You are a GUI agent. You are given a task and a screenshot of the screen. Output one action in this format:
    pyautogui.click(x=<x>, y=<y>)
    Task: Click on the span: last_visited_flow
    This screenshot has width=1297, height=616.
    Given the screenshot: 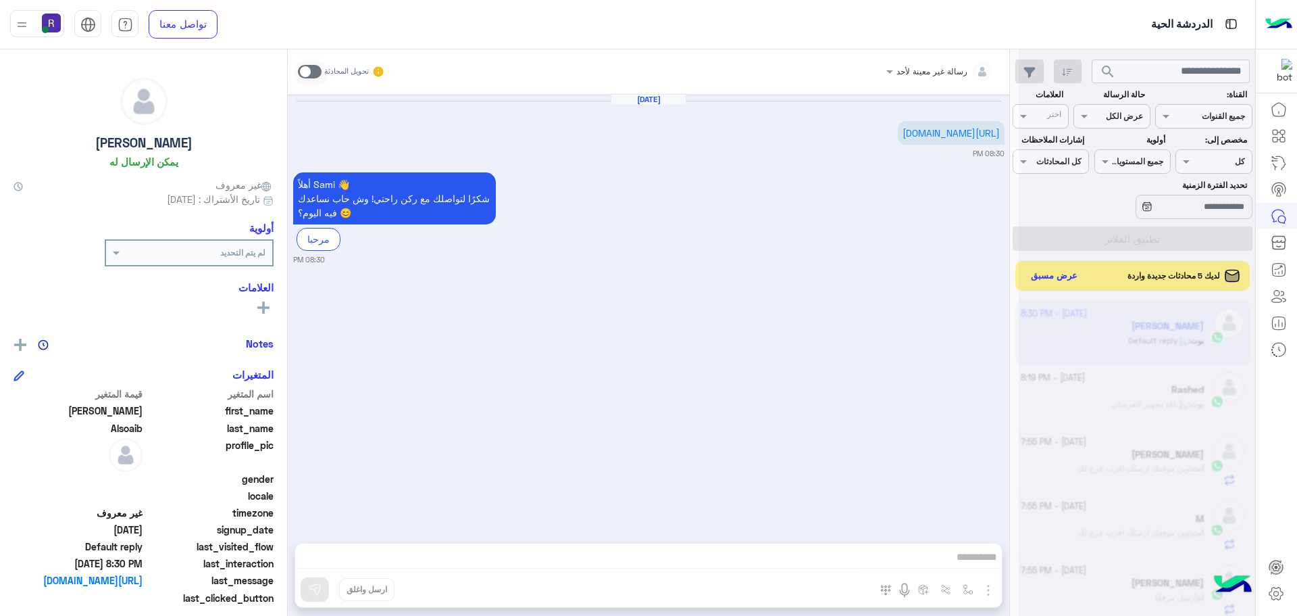 What is the action you would take?
    pyautogui.click(x=209, y=546)
    